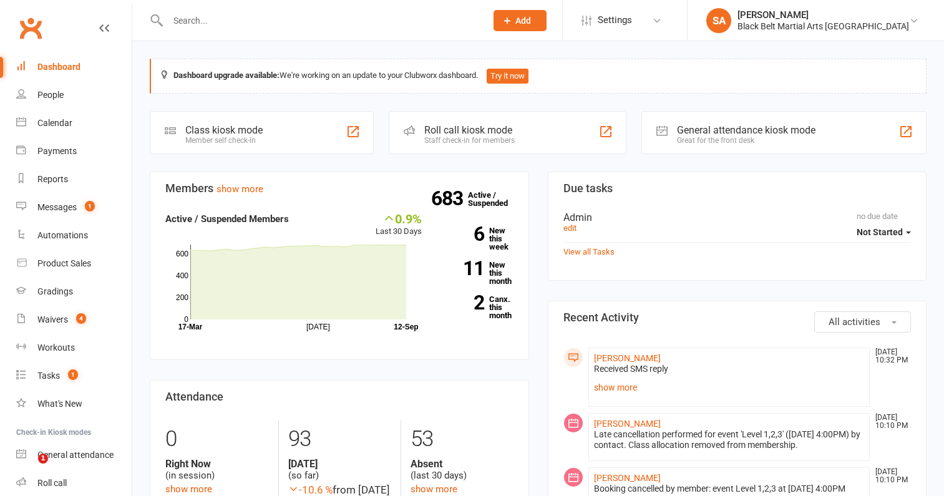 This screenshot has width=944, height=496. What do you see at coordinates (737, 188) in the screenshot?
I see `h3: Due tasks` at bounding box center [737, 188].